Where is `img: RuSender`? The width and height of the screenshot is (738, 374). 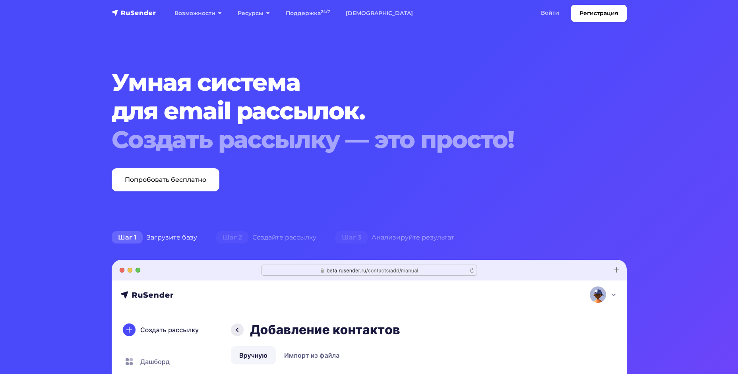
img: RuSender is located at coordinates (134, 13).